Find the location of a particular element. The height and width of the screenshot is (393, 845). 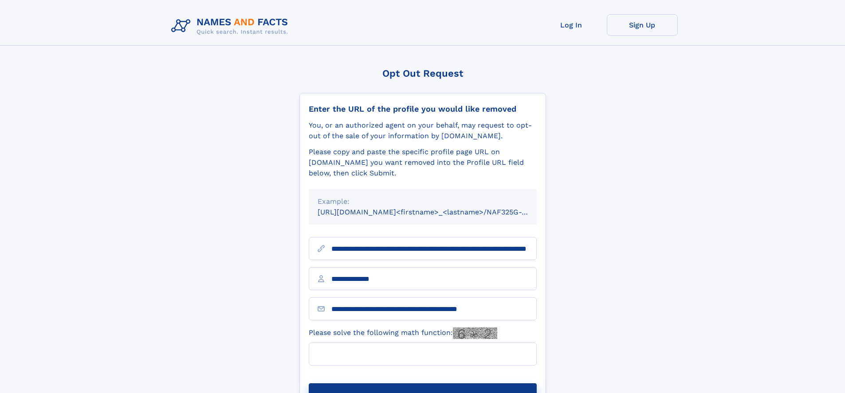

a: Sign Up is located at coordinates (642, 25).